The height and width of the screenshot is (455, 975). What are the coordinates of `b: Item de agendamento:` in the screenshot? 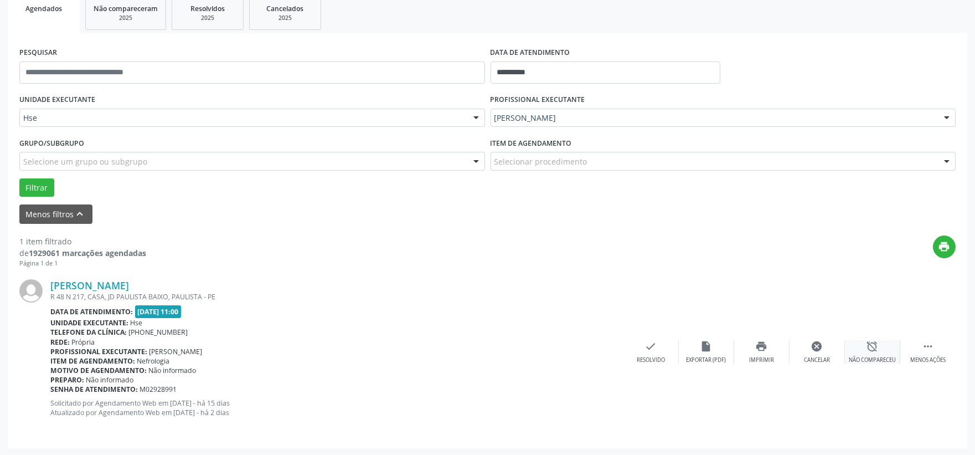 It's located at (92, 360).